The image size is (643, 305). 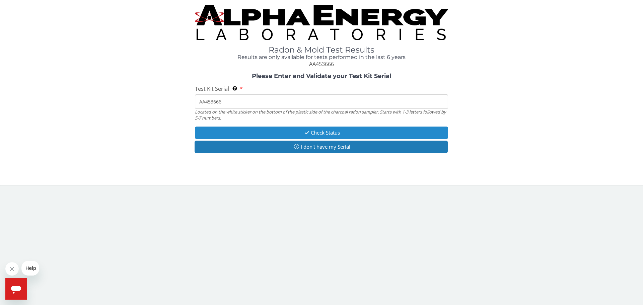 I want to click on div: Located on the white sticker on the bottom of the plastic side of the charcoal radon sampler. Sta..., so click(x=321, y=115).